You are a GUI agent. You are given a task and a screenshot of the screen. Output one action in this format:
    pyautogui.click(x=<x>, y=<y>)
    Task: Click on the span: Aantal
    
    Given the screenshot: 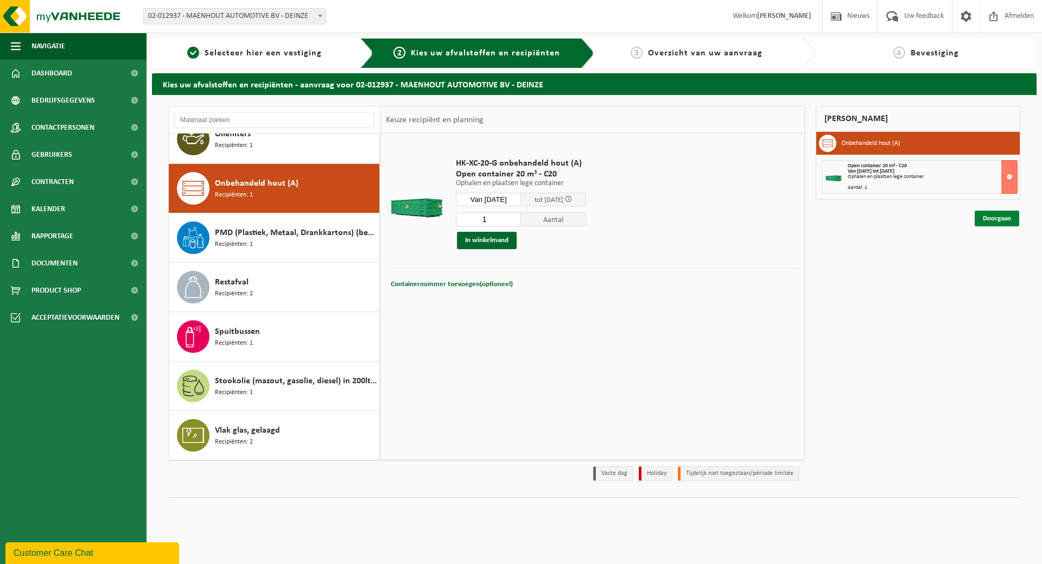 What is the action you would take?
    pyautogui.click(x=554, y=219)
    